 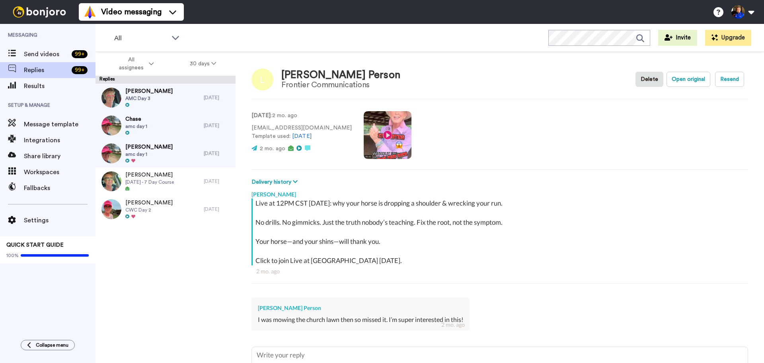 I want to click on span: Chase, so click(x=136, y=119).